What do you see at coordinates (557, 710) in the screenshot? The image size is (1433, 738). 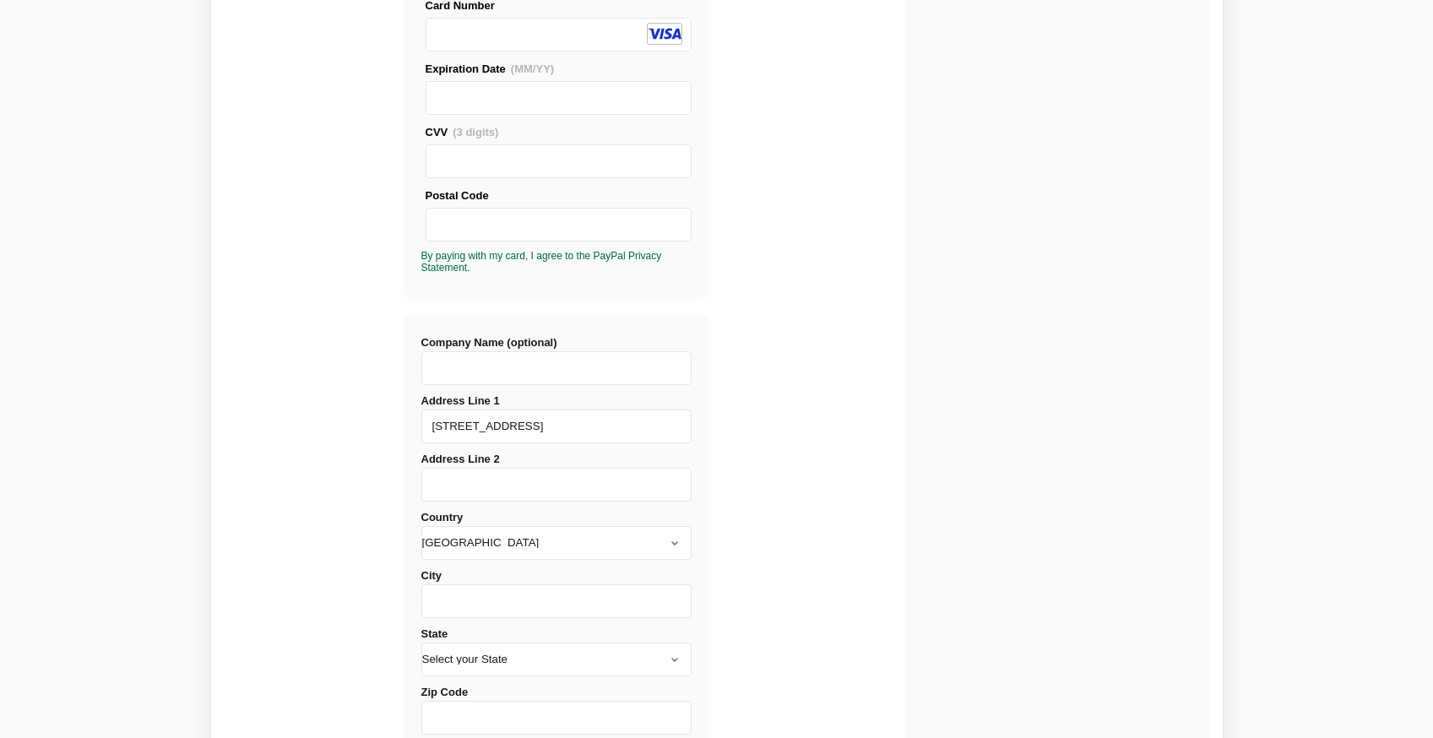 I see `label: Zip Code` at bounding box center [557, 710].